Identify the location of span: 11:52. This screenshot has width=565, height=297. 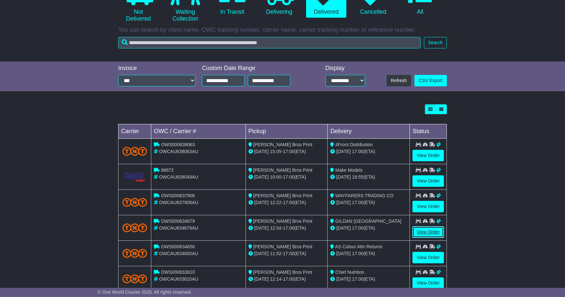
(275, 253).